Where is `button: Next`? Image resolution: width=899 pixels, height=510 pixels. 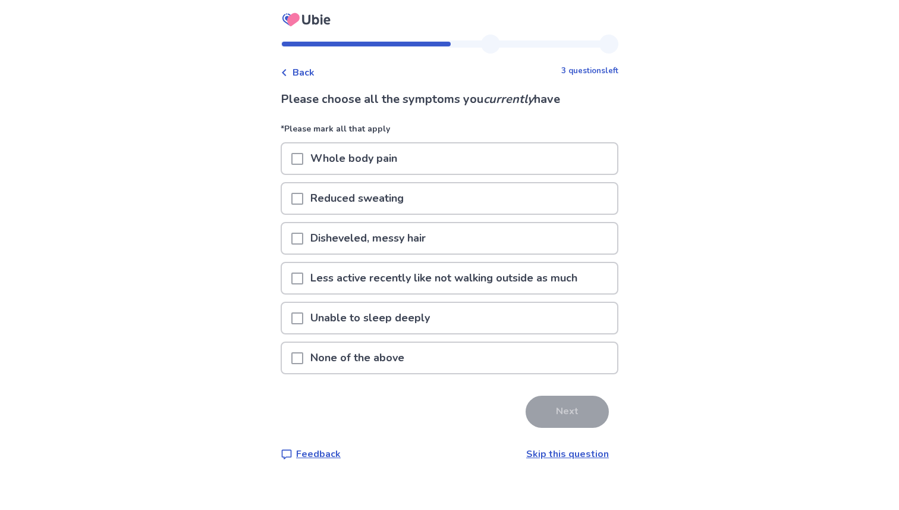 button: Next is located at coordinates (567, 412).